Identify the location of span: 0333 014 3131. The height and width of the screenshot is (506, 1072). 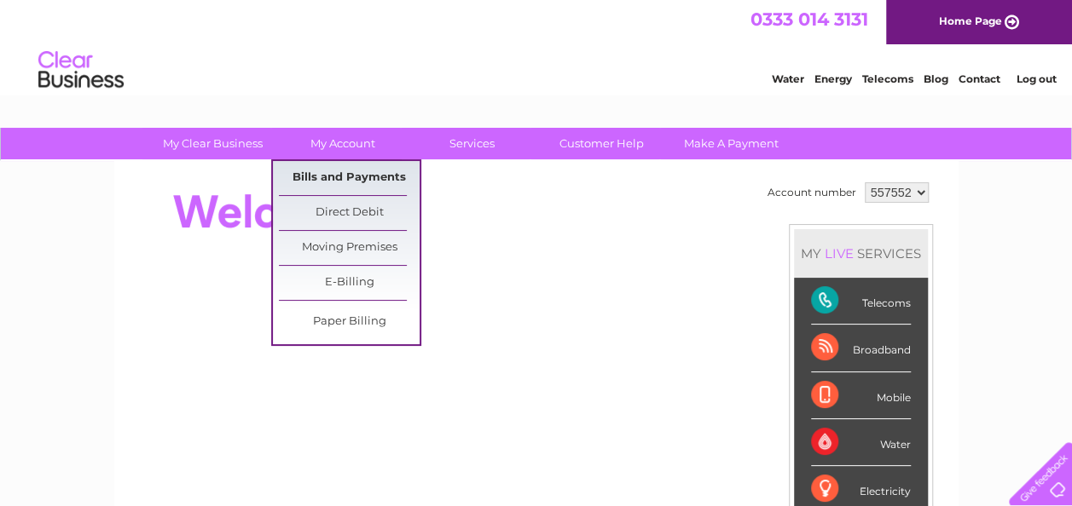
(809, 19).